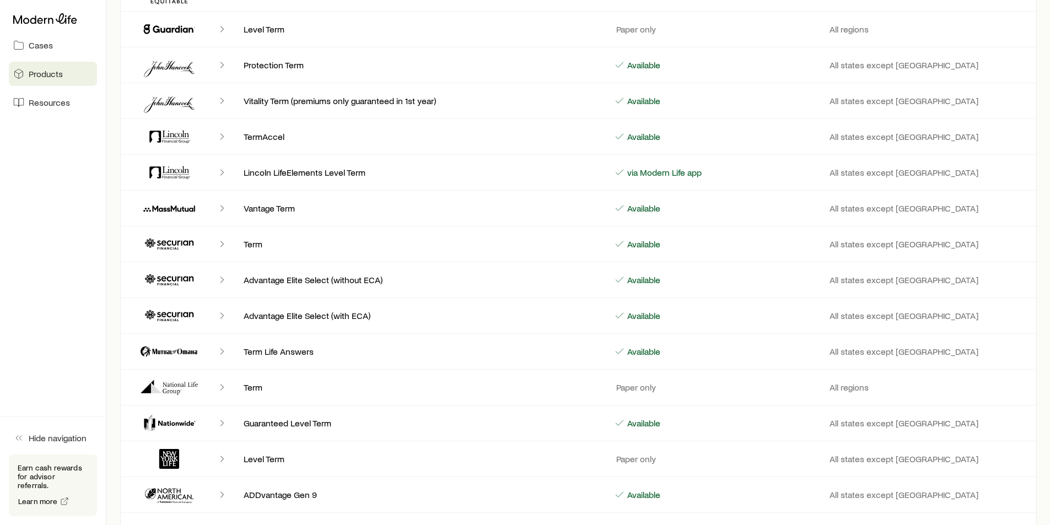 The width and height of the screenshot is (1050, 525). What do you see at coordinates (420, 173) in the screenshot?
I see `p: Lincoln LifeElements Level Term` at bounding box center [420, 173].